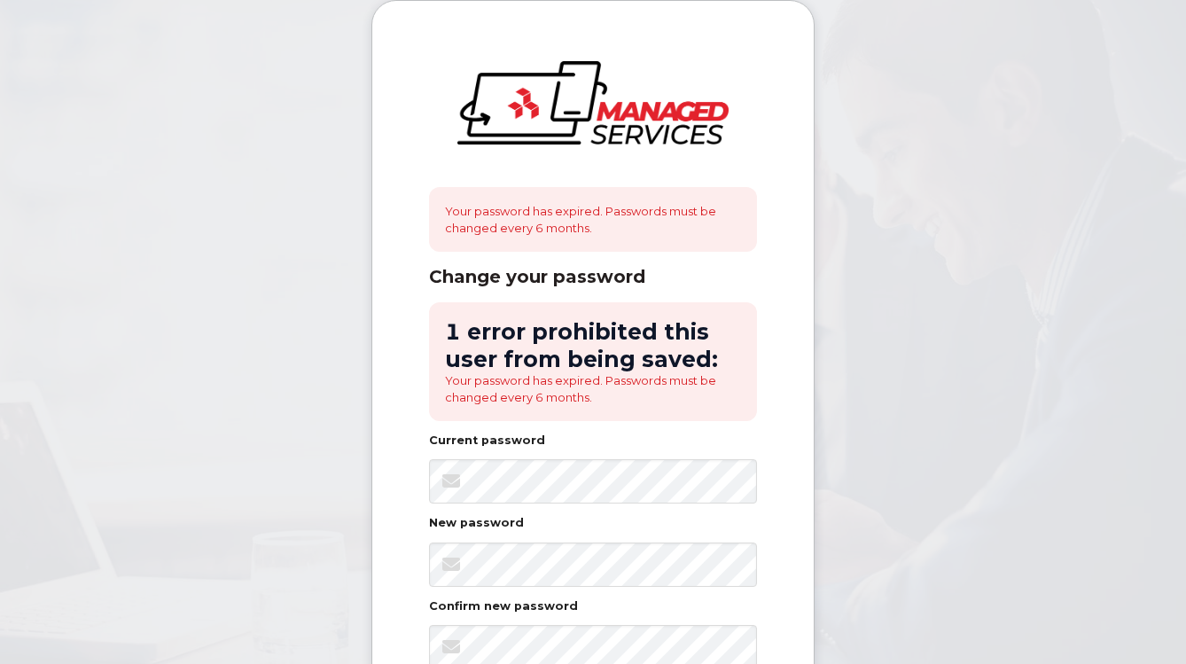 The height and width of the screenshot is (664, 1186). Describe the element at coordinates (593, 345) in the screenshot. I see `h2: 1 error prohibited this user from being saved:` at that location.